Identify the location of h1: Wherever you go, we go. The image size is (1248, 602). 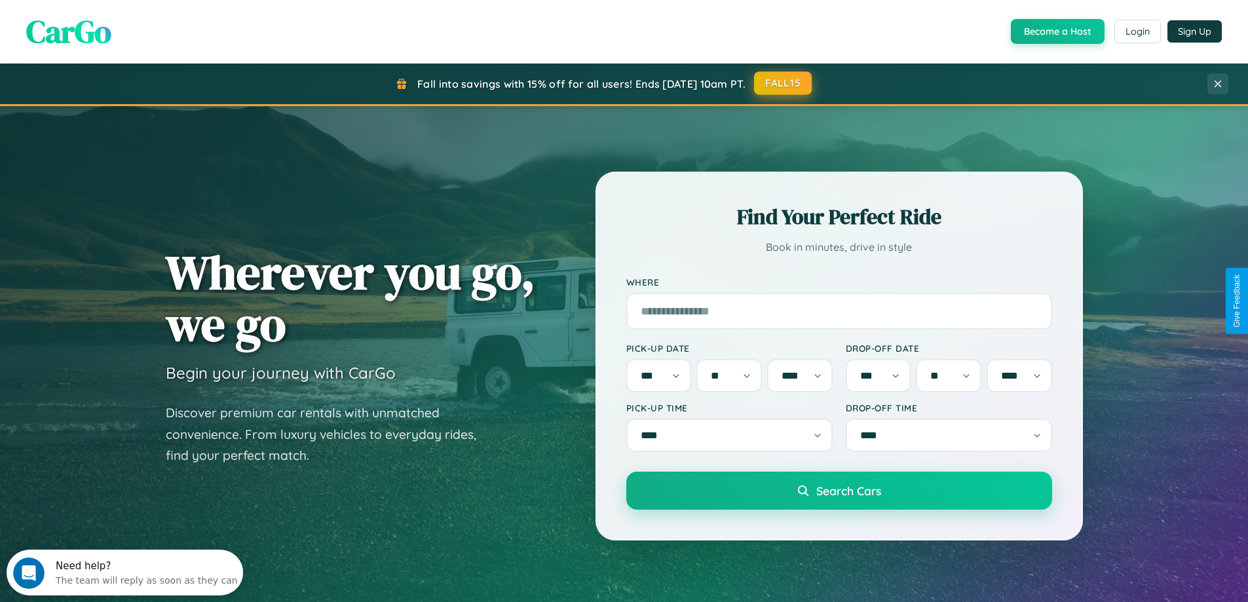
(350, 298).